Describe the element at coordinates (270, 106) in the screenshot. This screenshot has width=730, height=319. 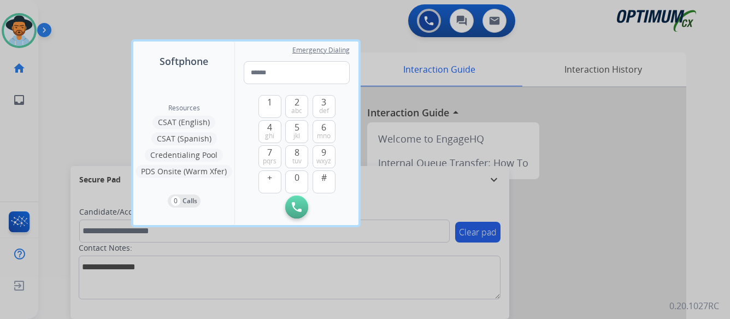
I see `button: 1` at that location.